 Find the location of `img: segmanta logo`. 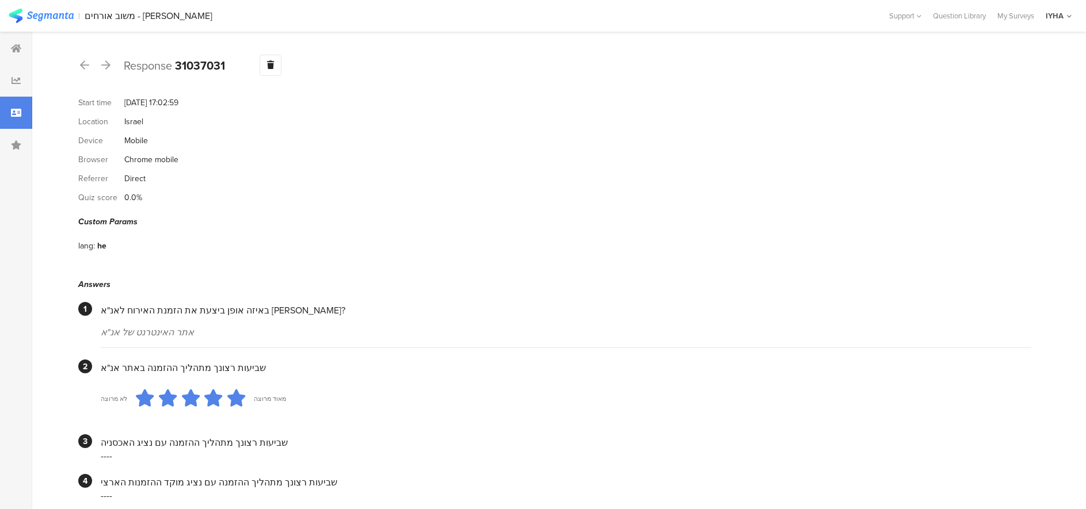

img: segmanta logo is located at coordinates (41, 16).